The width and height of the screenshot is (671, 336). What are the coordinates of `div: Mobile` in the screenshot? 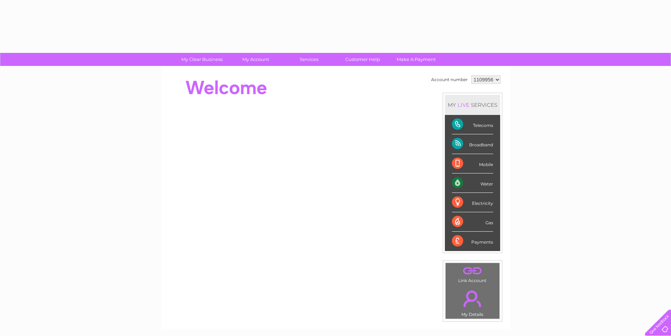 It's located at (472, 163).